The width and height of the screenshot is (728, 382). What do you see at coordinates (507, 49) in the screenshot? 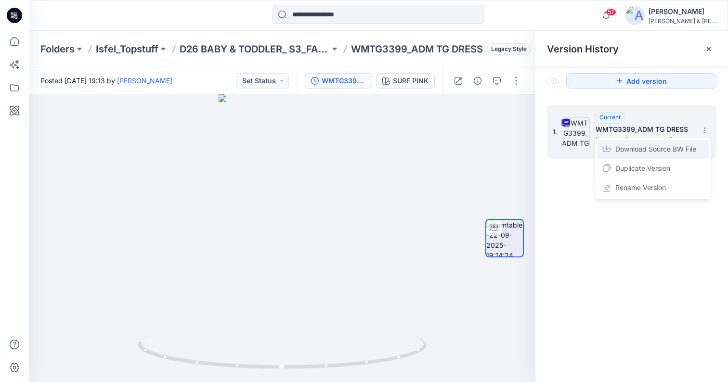
I see `button: Legacy Style` at bounding box center [507, 49].